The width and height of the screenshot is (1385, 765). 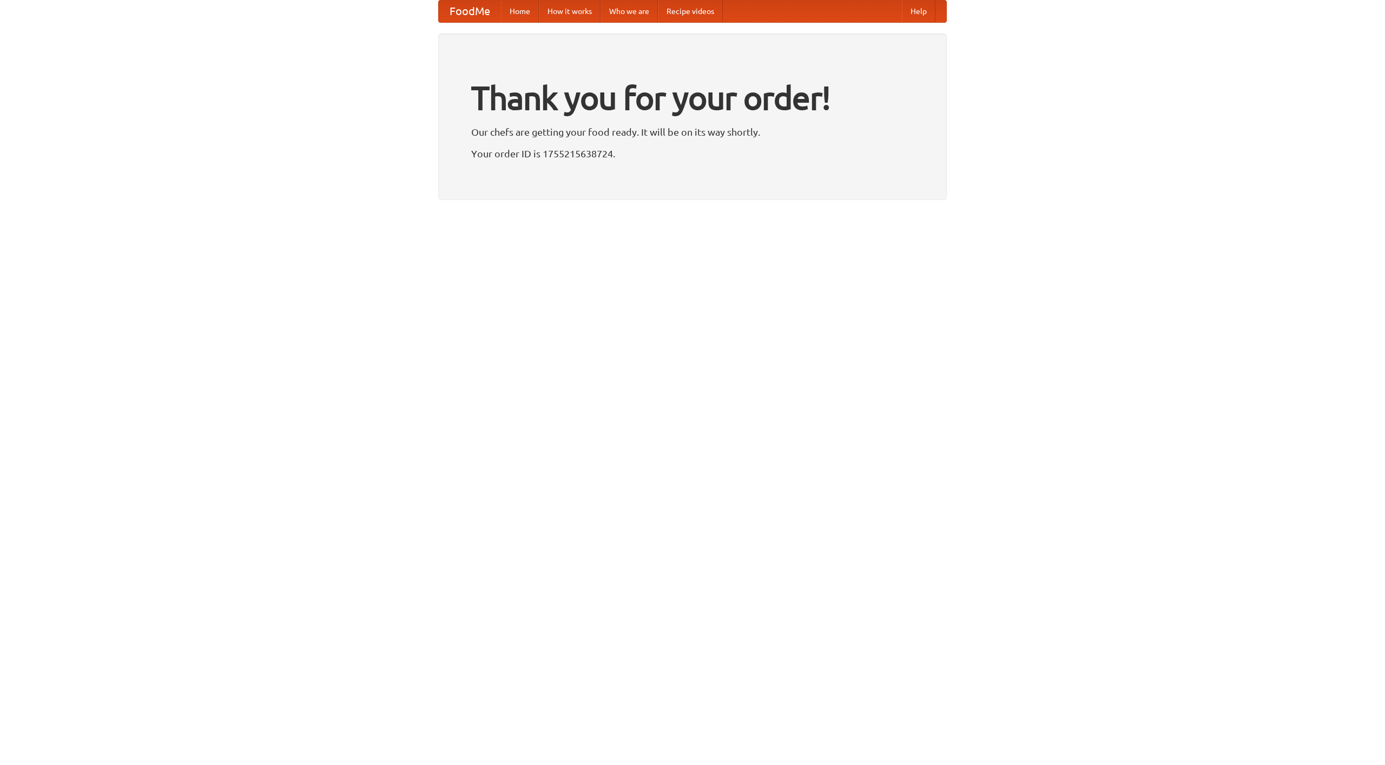 I want to click on p: Our chefs are getting your food ready. It will be on its way shortly., so click(x=692, y=132).